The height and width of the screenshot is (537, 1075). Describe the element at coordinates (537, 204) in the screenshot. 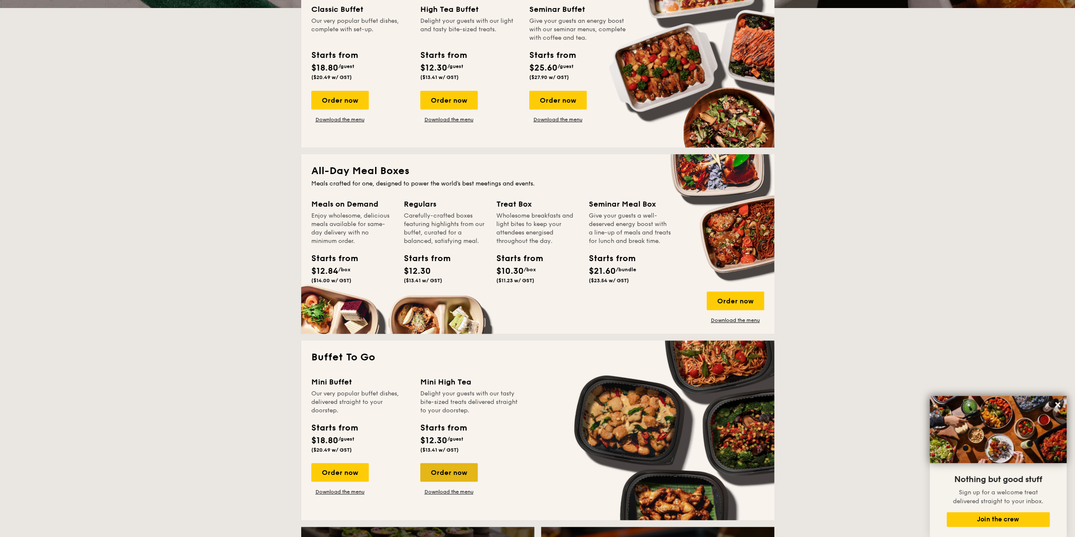

I see `div: Treat Box` at that location.